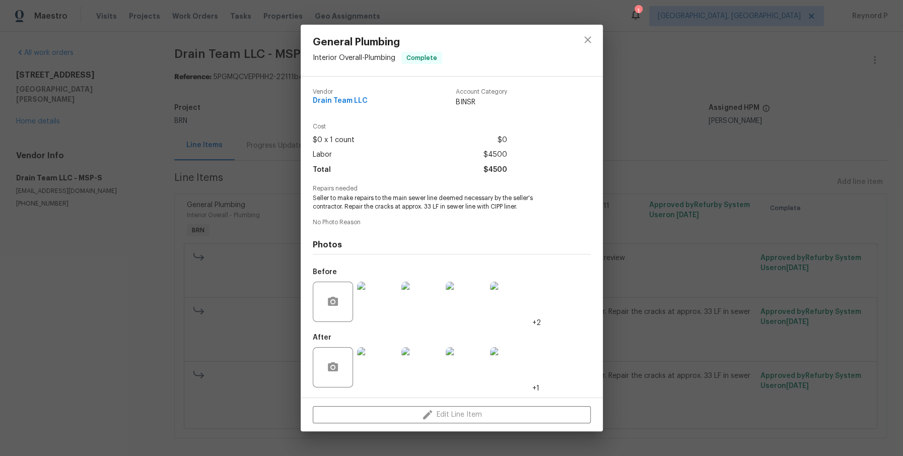 The image size is (903, 456). I want to click on span: Vendor, so click(340, 92).